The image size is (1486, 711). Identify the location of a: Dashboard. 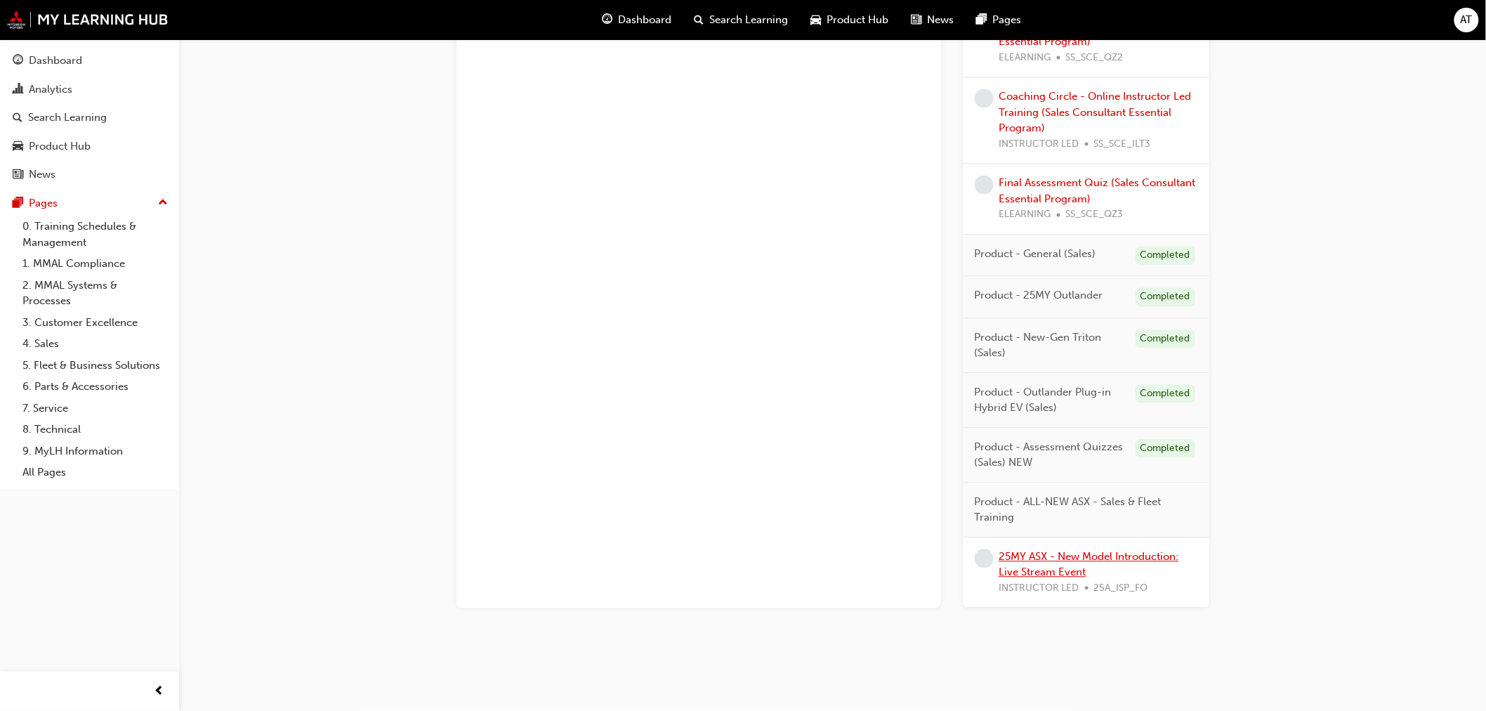
(89, 60).